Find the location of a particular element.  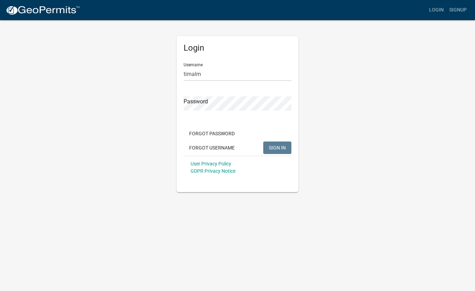

h5: Login is located at coordinates (237, 48).